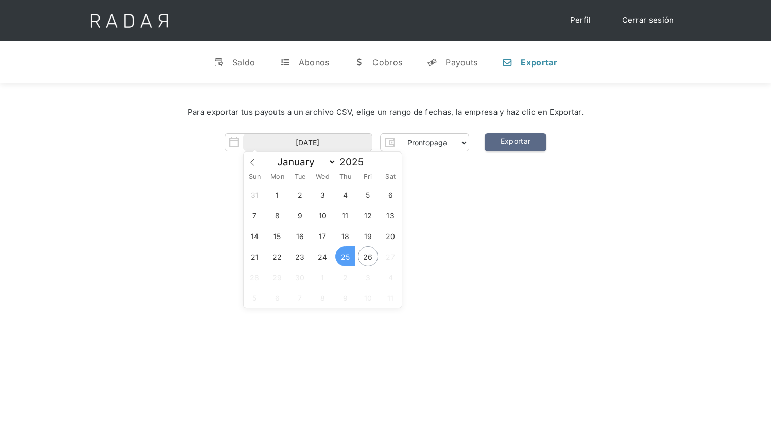 The height and width of the screenshot is (421, 771). Describe the element at coordinates (368, 297) in the screenshot. I see `span: October 10, 2025` at that location.